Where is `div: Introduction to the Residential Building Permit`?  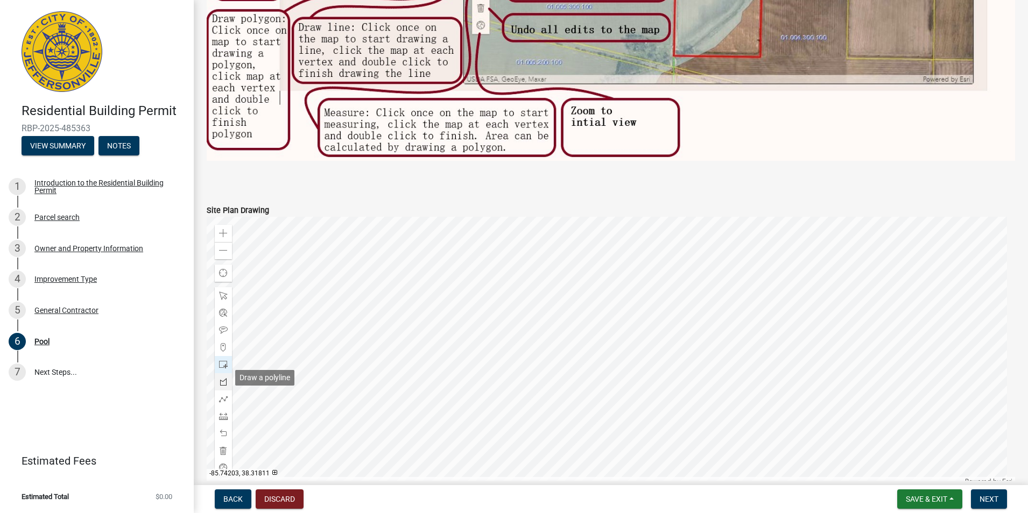
div: Introduction to the Residential Building Permit is located at coordinates (105, 187).